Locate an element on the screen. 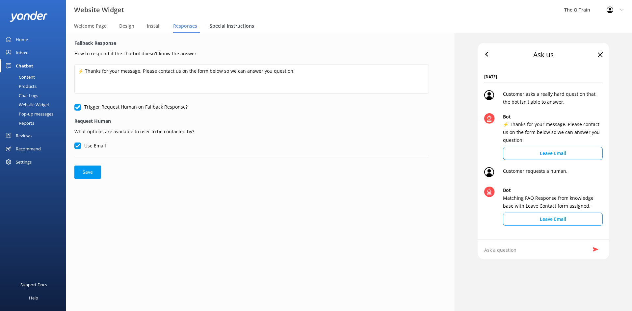 Image resolution: width=632 pixels, height=311 pixels. div: Inbox is located at coordinates (21, 53).